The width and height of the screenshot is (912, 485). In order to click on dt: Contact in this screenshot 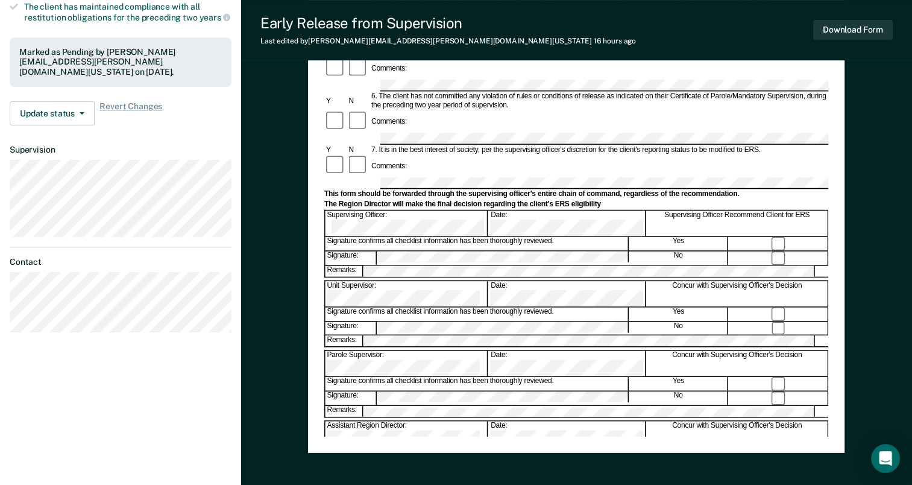, I will do `click(121, 262)`.